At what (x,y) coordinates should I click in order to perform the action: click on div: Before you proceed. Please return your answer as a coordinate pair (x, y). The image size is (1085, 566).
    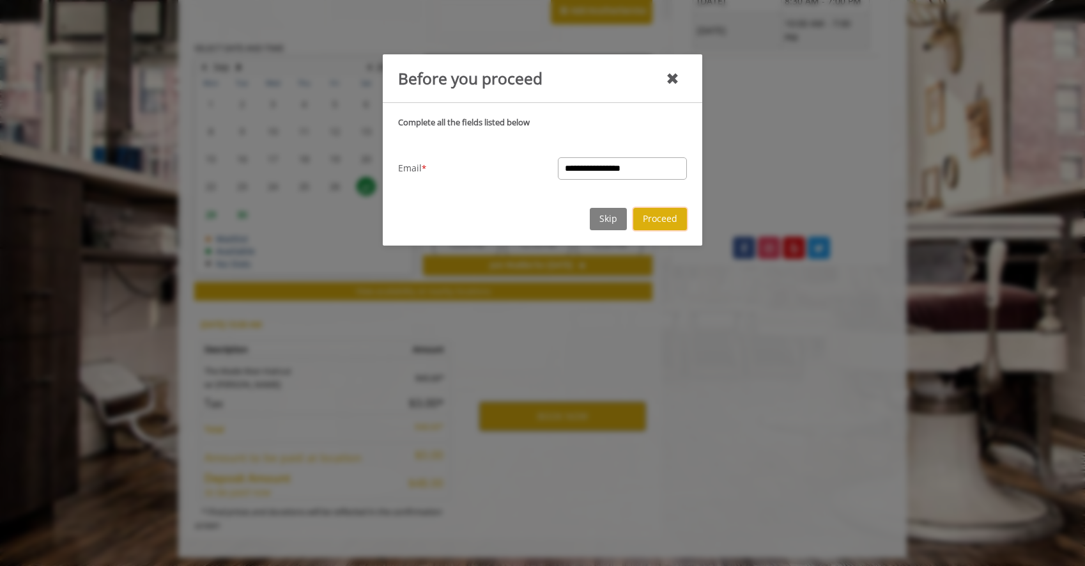
    Looking at the image, I should click on (470, 78).